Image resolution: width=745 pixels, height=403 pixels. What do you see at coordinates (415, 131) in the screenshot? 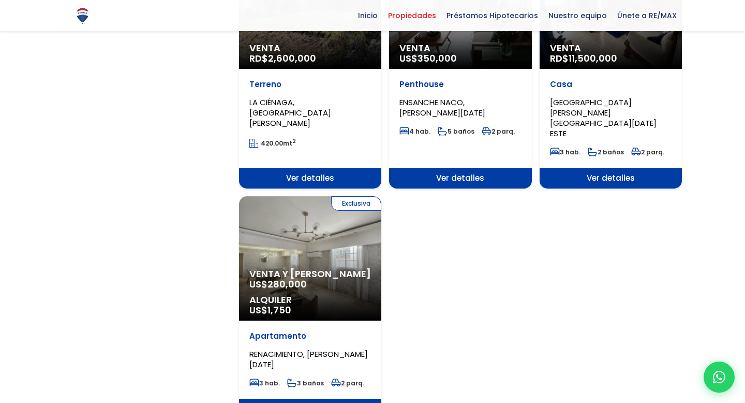
I see `span: 4 hab.` at bounding box center [415, 131].